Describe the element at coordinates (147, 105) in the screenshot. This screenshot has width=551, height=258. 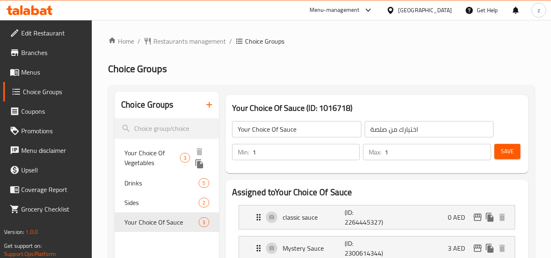
I see `h2: Choice Groups` at that location.